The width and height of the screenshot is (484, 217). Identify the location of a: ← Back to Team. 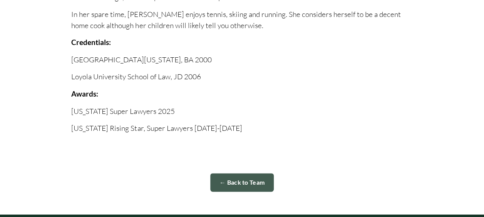
(242, 182).